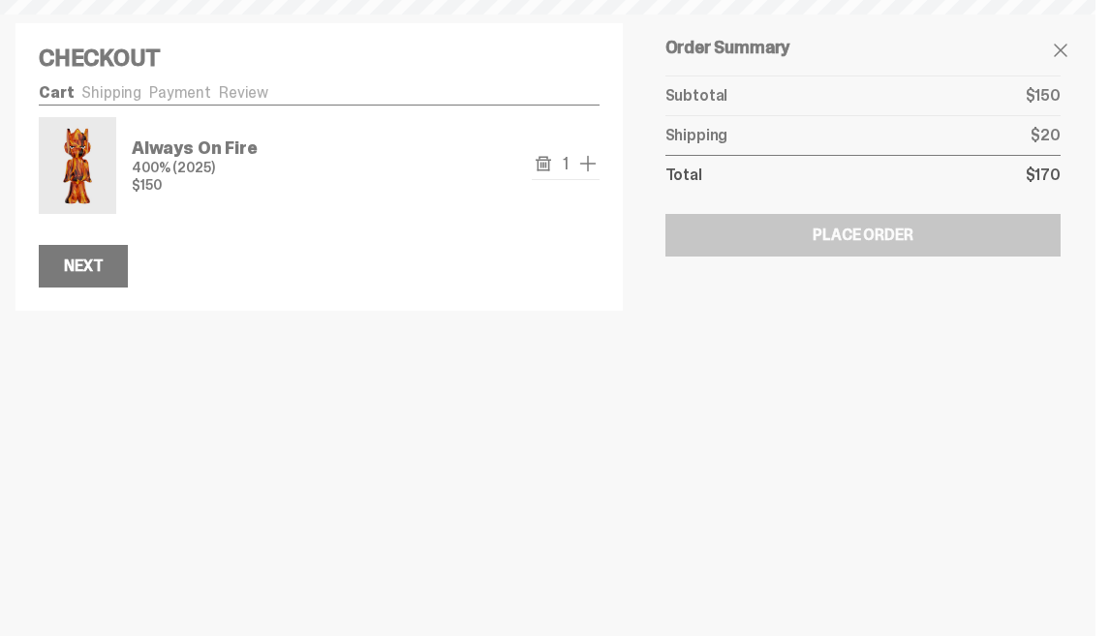 This screenshot has width=1110, height=636. I want to click on a: Cart, so click(56, 92).